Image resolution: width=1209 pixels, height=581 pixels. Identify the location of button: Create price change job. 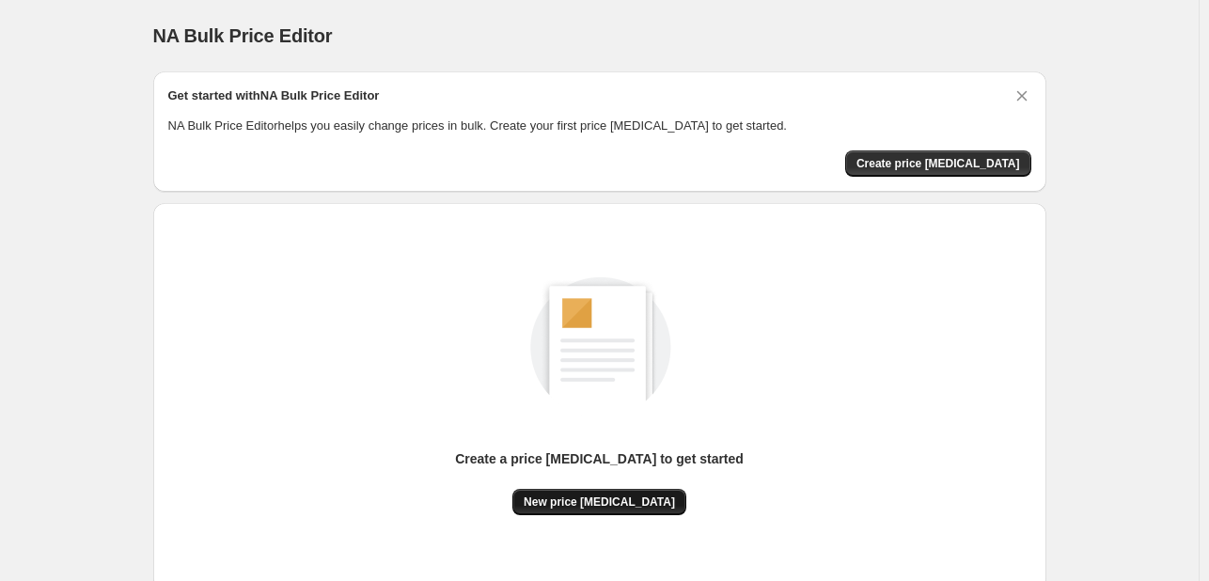
(938, 164).